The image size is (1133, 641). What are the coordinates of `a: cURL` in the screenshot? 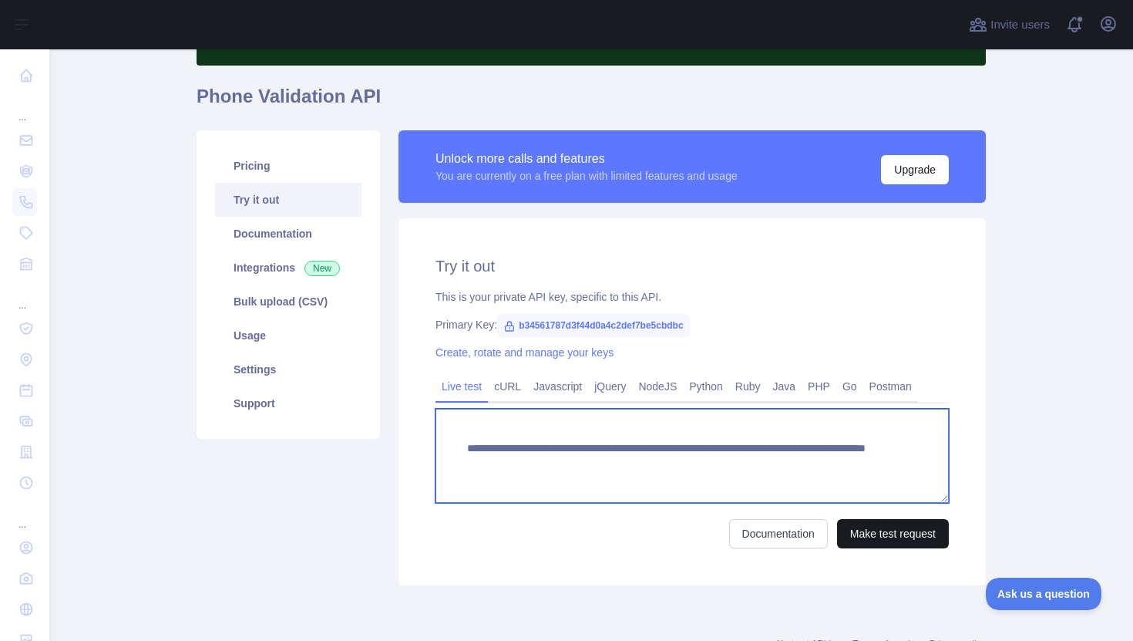 It's located at (507, 386).